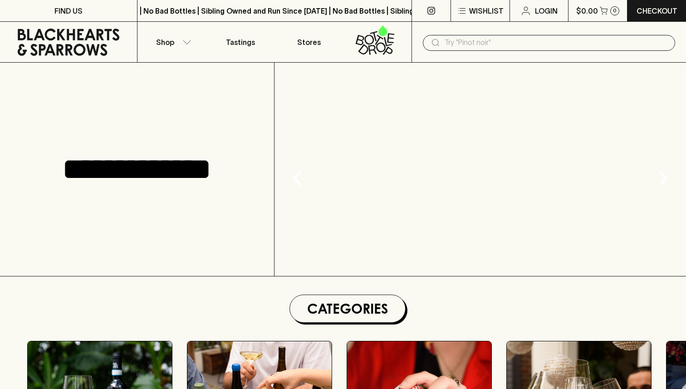  What do you see at coordinates (172, 42) in the screenshot?
I see `button: Shop` at bounding box center [172, 42].